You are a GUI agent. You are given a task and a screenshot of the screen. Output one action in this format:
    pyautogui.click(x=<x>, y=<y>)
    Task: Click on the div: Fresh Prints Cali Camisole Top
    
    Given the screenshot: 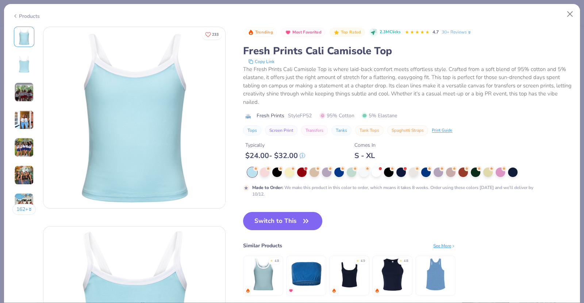 What is the action you would take?
    pyautogui.click(x=407, y=51)
    